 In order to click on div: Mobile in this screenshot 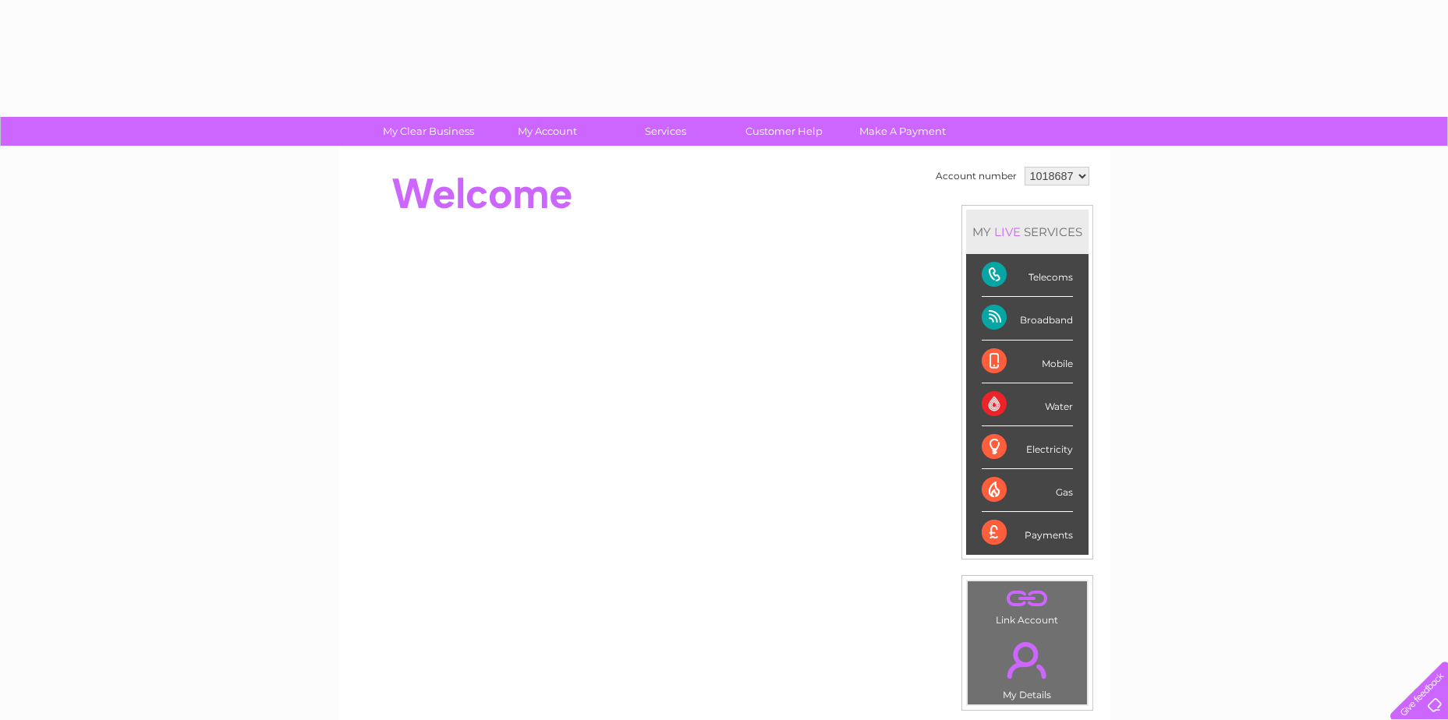, I will do `click(1027, 362)`.